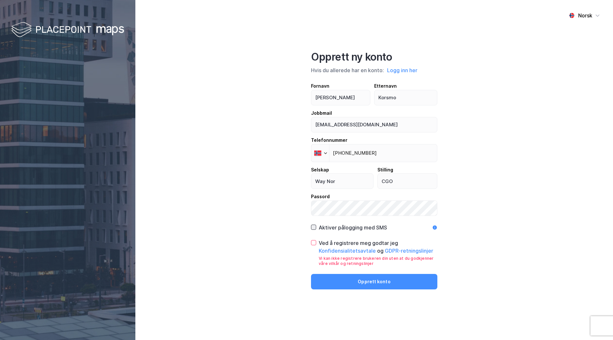  I want to click on input: Telefonnummer, so click(374, 153).